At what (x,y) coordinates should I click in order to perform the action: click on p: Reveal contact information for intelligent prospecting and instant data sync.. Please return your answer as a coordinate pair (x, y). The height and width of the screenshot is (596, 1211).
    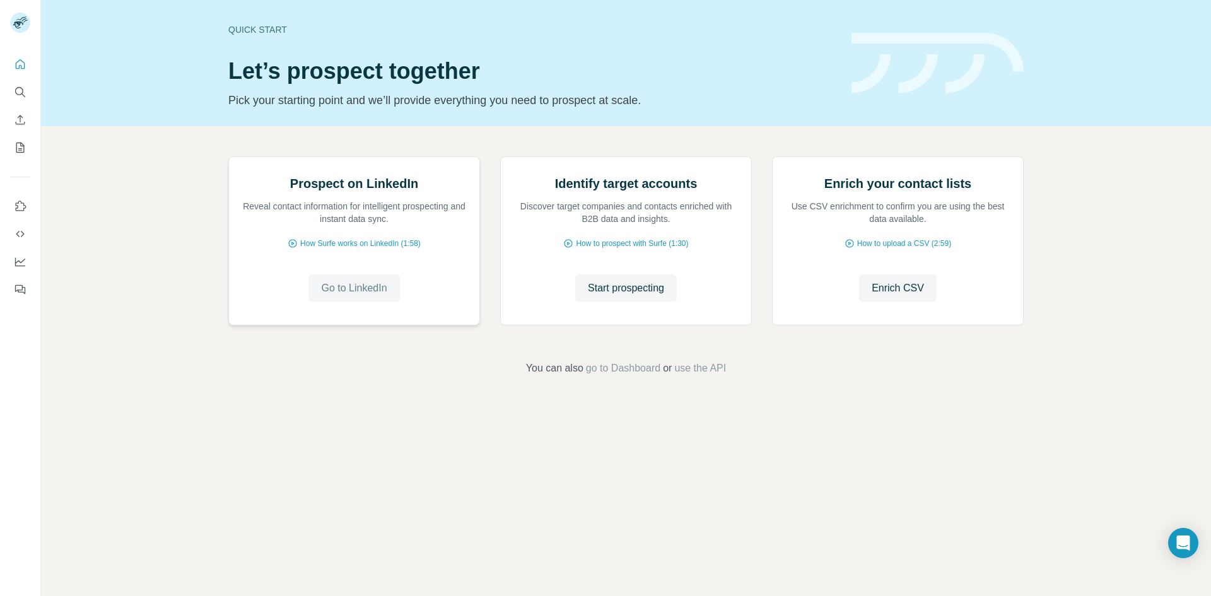
    Looking at the image, I should click on (354, 213).